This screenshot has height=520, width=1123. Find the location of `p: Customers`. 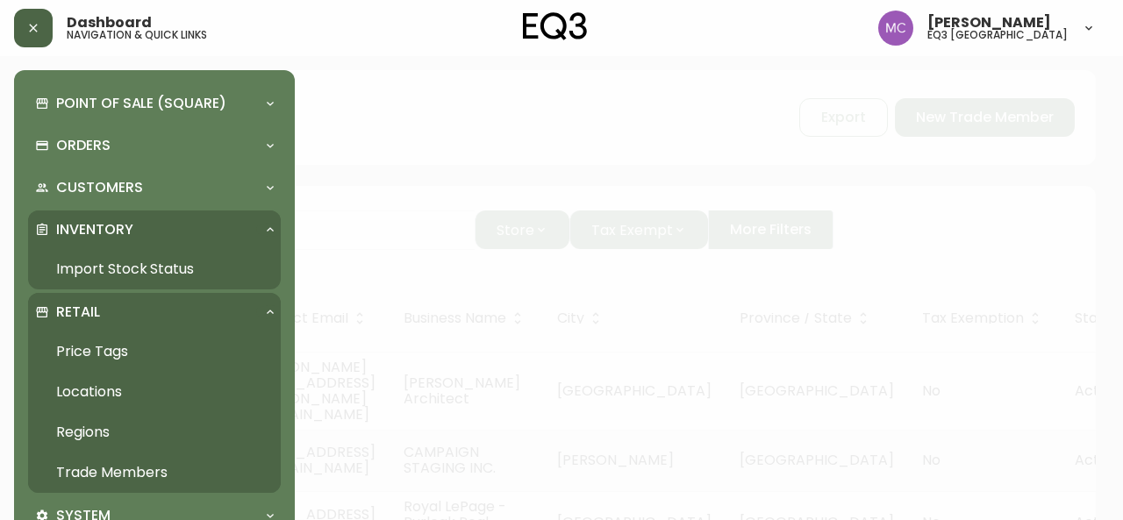

p: Customers is located at coordinates (99, 188).